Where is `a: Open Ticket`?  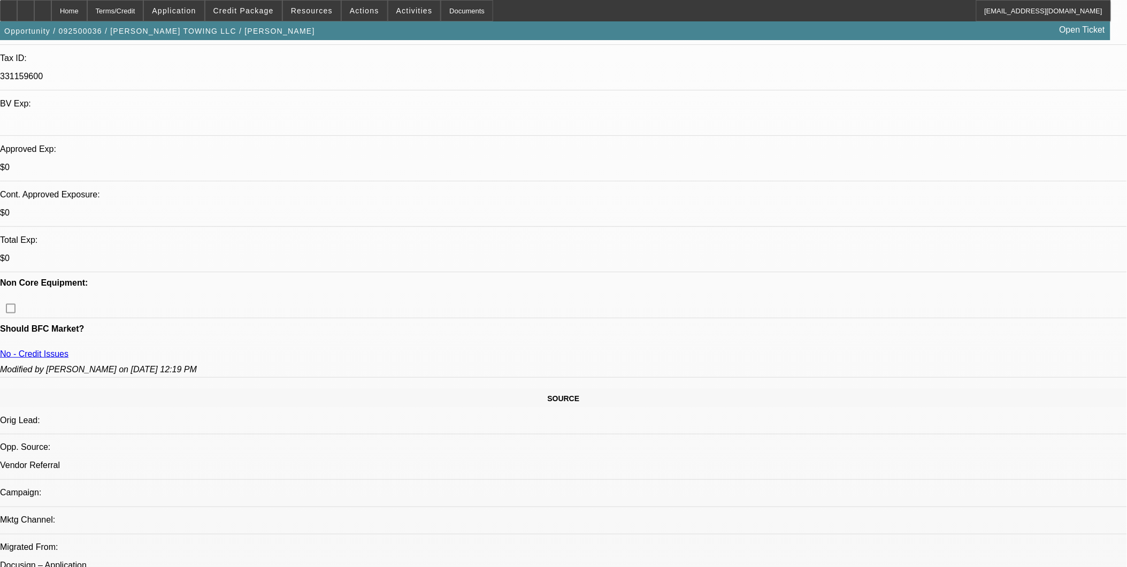 a: Open Ticket is located at coordinates (1082, 30).